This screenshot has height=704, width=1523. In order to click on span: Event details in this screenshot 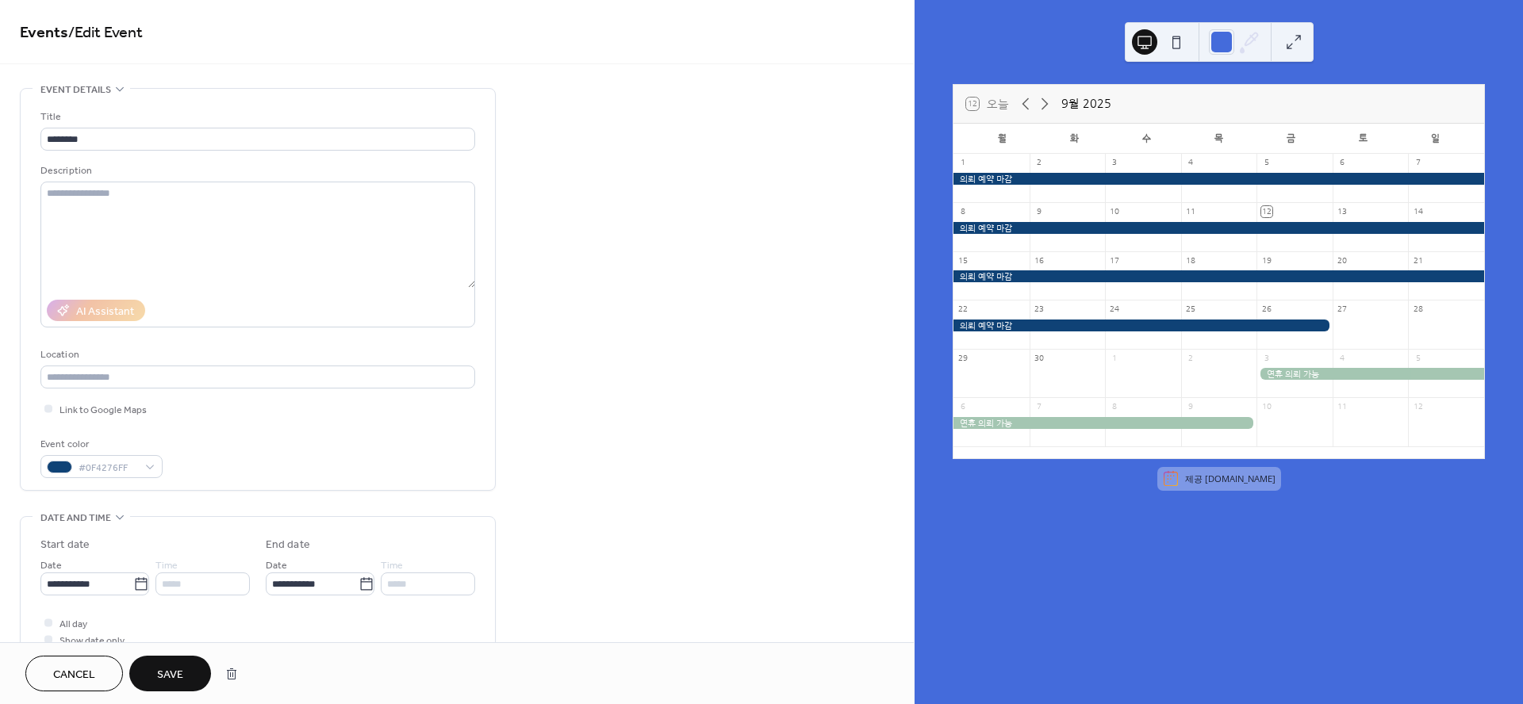, I will do `click(75, 90)`.